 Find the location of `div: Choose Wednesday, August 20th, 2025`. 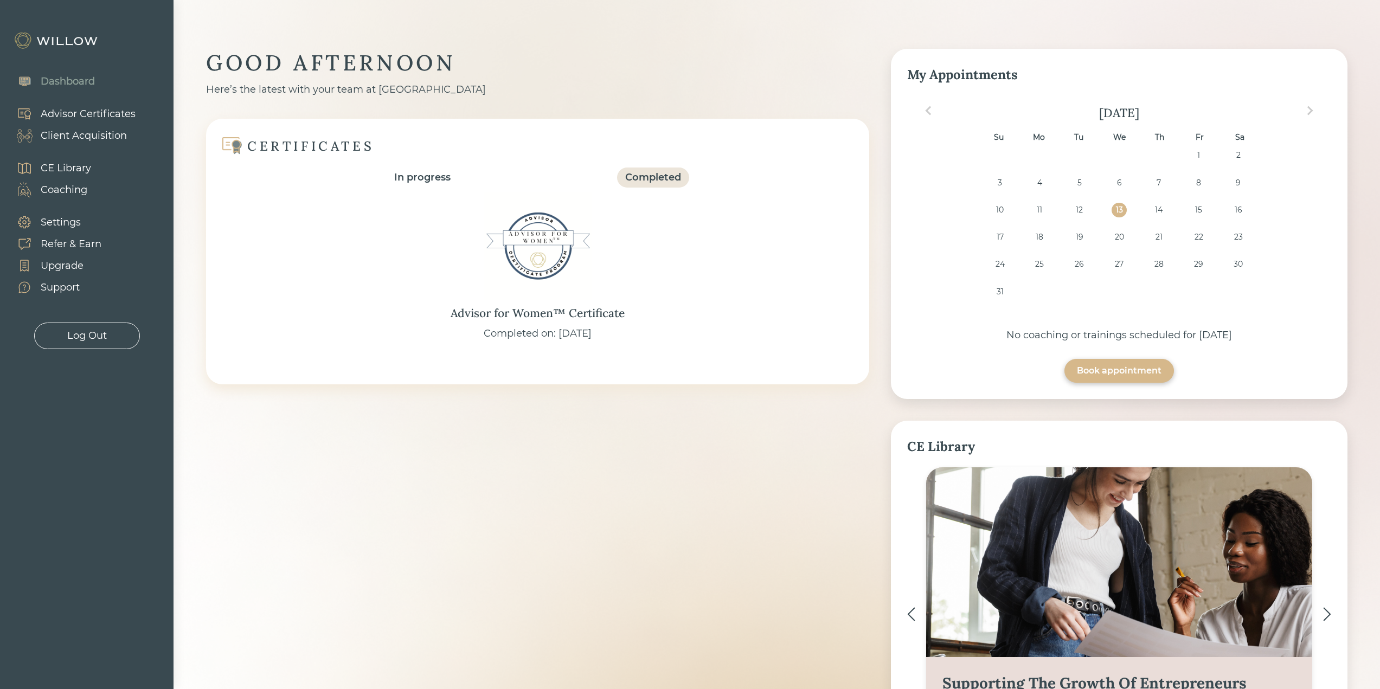

div: Choose Wednesday, August 20th, 2025 is located at coordinates (1119, 237).